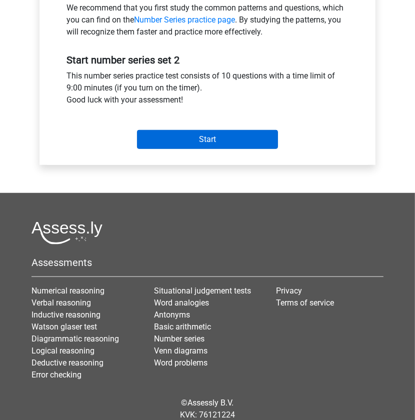 The image size is (415, 420). I want to click on a: Number Series practice page, so click(184, 19).